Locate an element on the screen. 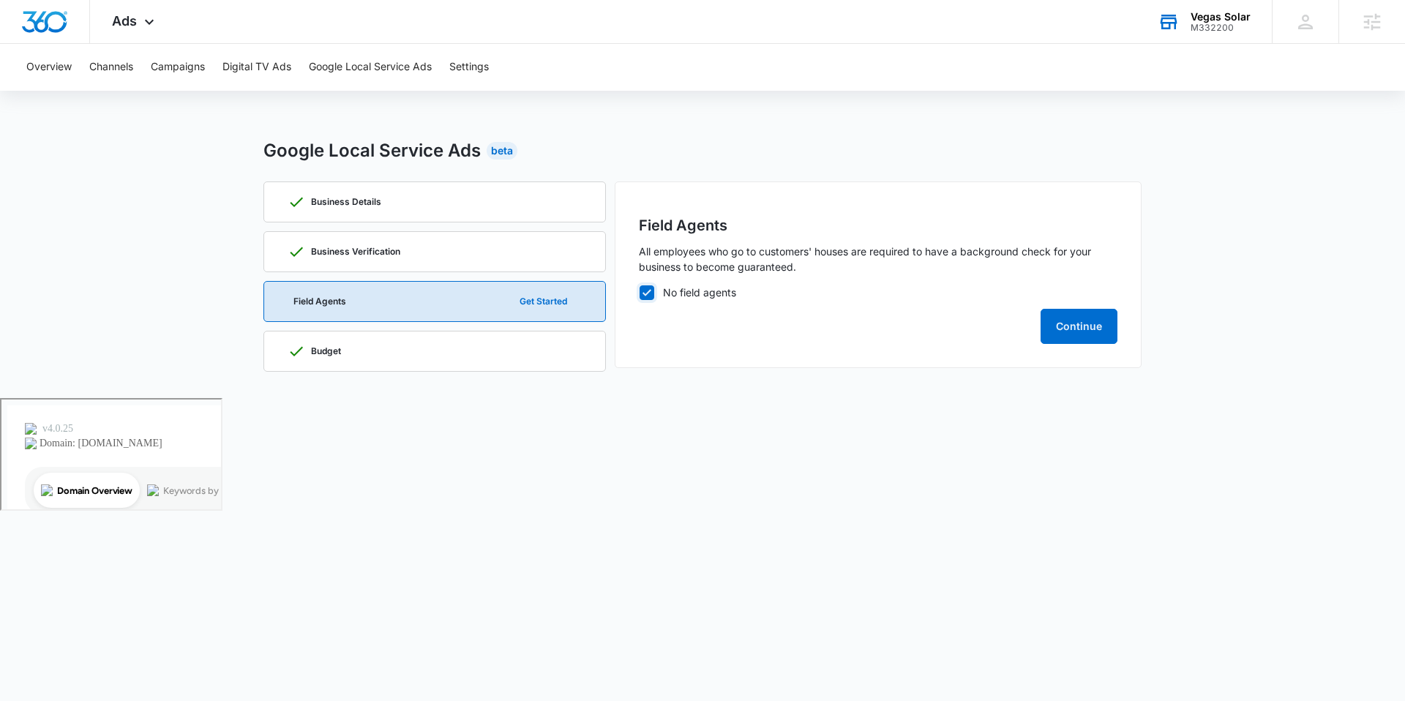 The height and width of the screenshot is (701, 1405). button: Overview is located at coordinates (49, 67).